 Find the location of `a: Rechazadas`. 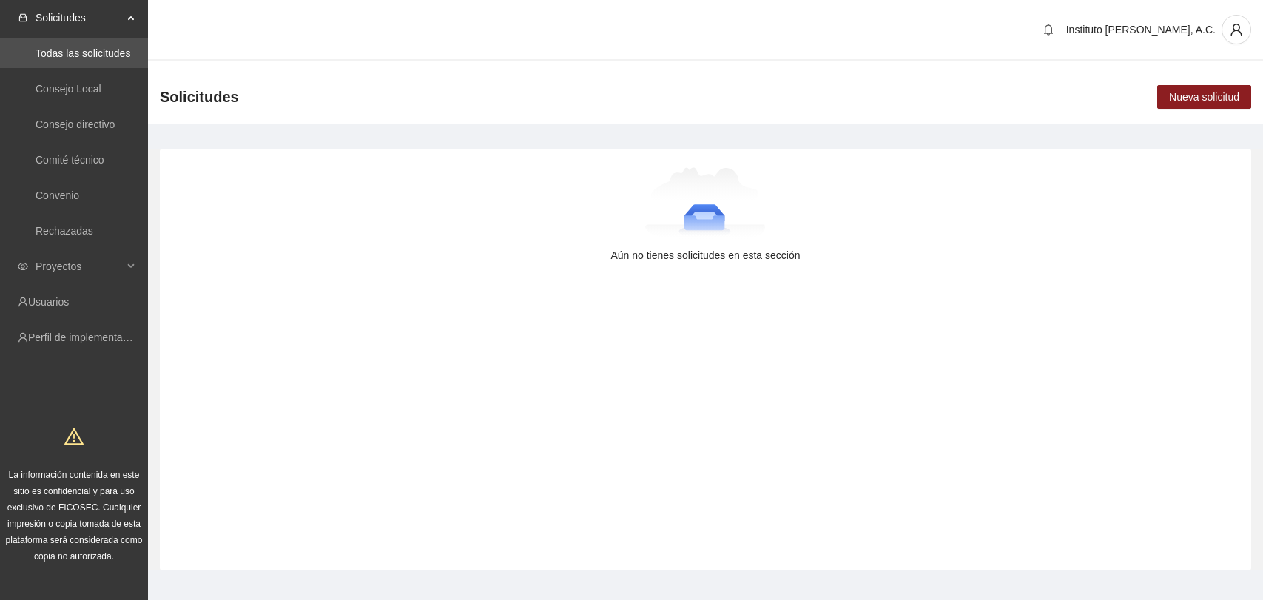

a: Rechazadas is located at coordinates (64, 231).